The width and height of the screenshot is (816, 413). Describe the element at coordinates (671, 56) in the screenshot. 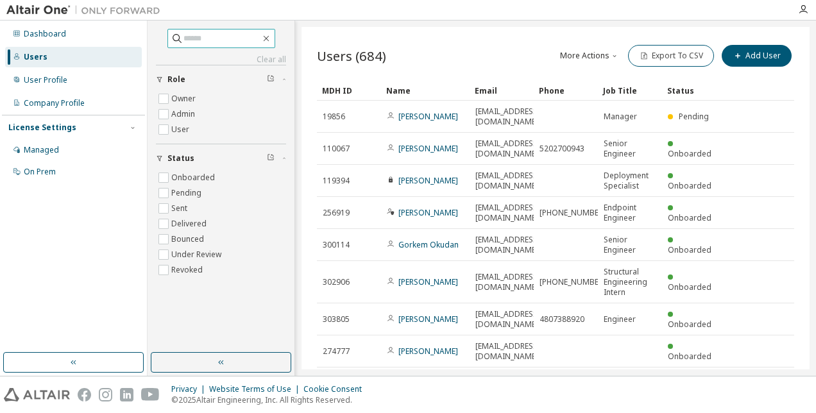

I see `button: Export To CSV` at that location.